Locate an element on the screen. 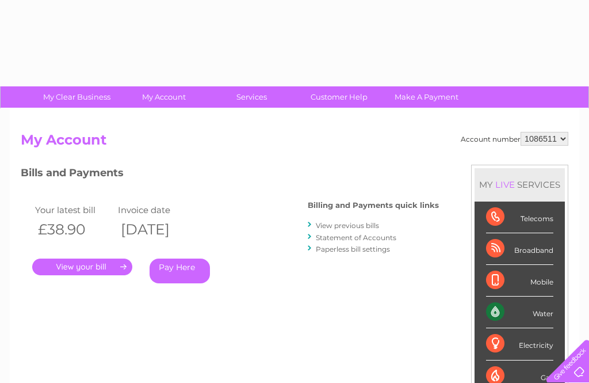 The image size is (589, 383). a: My Clear Business is located at coordinates (77, 97).